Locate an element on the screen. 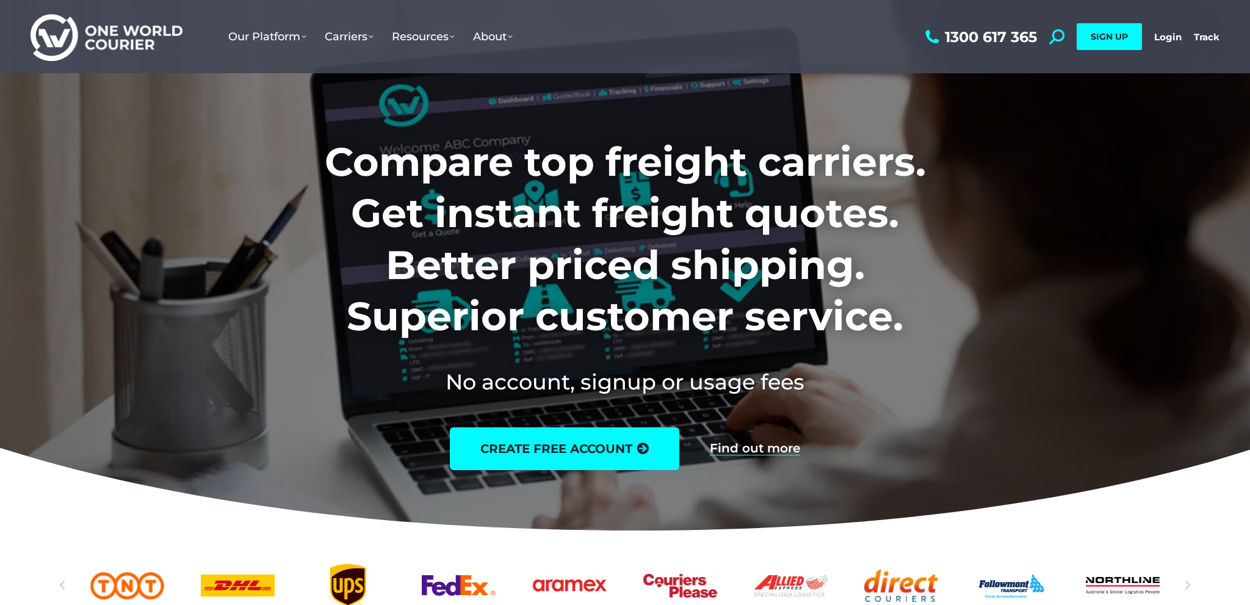 Image resolution: width=1250 pixels, height=605 pixels. span: Our Platform is located at coordinates (267, 37).